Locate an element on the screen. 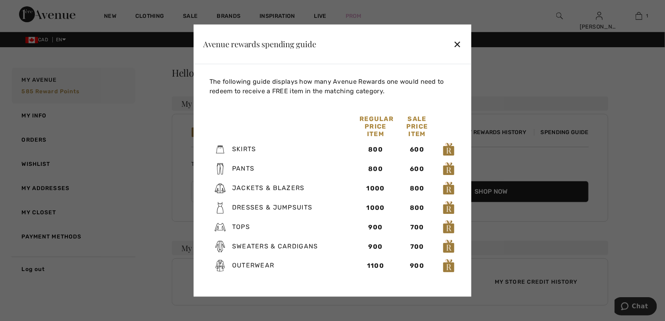 Image resolution: width=665 pixels, height=321 pixels. span: Jackets & Blazers is located at coordinates (268, 188).